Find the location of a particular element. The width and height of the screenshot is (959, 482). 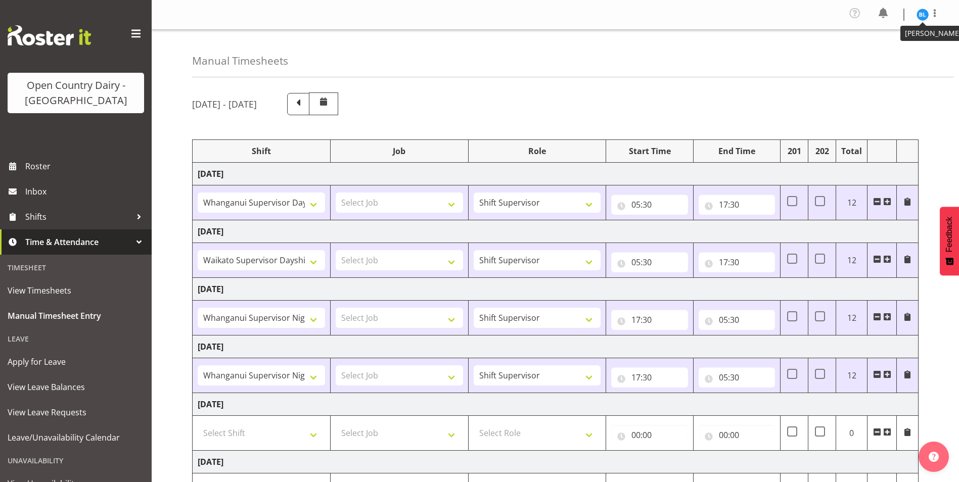

div: Start Time is located at coordinates (649, 151).